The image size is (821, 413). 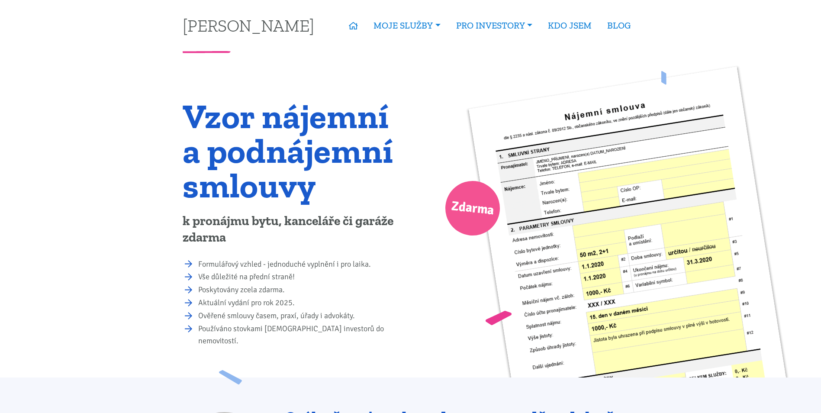 I want to click on li: Formulářový vzhled - jednoduché vyplnění i pro laika., so click(x=301, y=264).